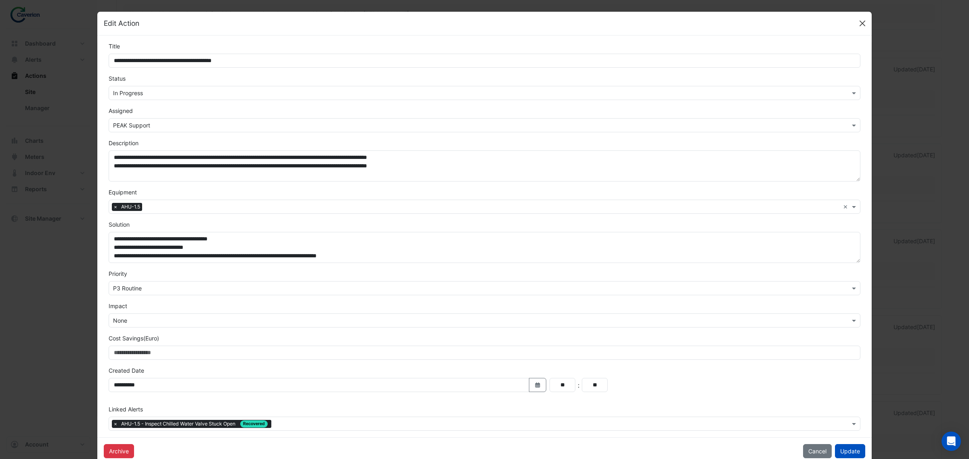  What do you see at coordinates (124, 143) in the screenshot?
I see `label: Description` at bounding box center [124, 143].